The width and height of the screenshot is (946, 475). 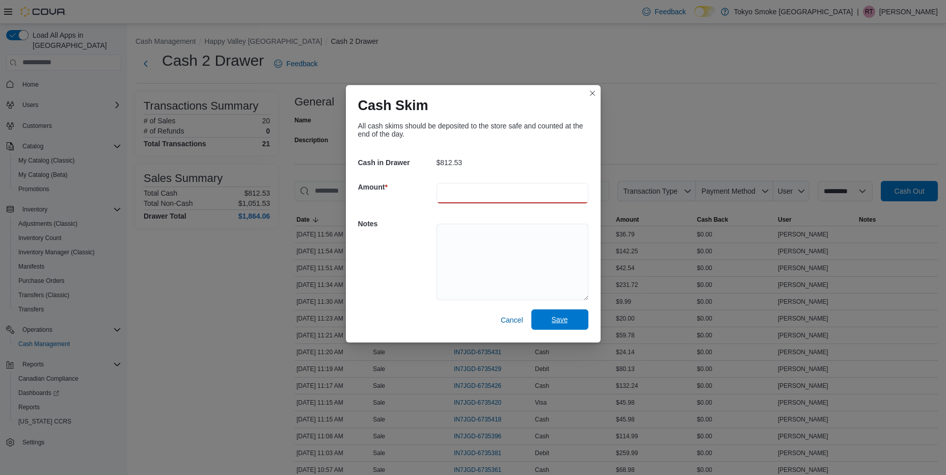 What do you see at coordinates (560, 319) in the screenshot?
I see `span: Save` at bounding box center [560, 319].